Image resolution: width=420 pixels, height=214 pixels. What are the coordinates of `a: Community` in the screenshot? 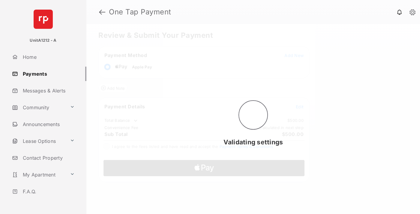 It's located at (38, 108).